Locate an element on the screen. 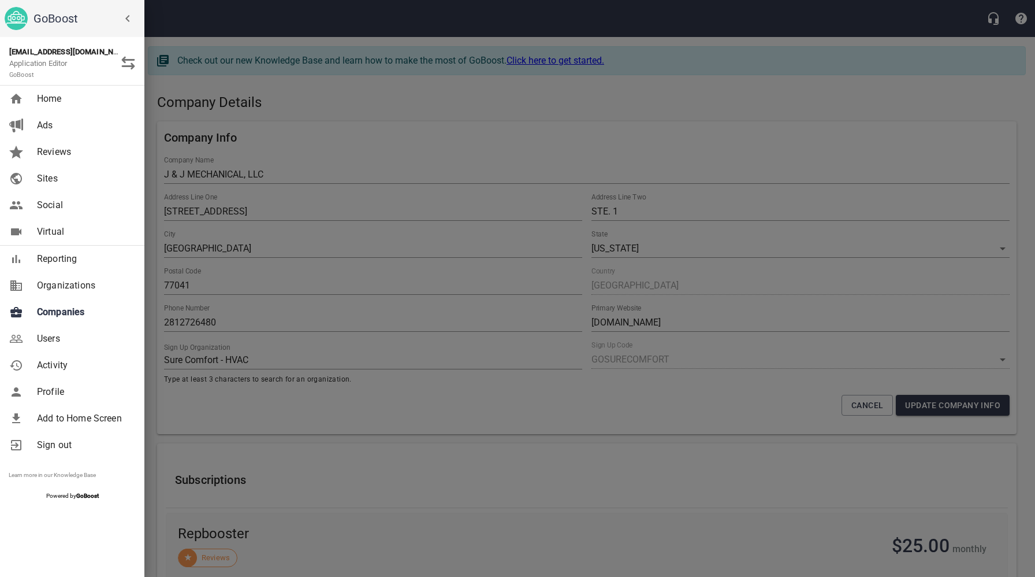  h6: GoBoost is located at coordinates (87, 18).